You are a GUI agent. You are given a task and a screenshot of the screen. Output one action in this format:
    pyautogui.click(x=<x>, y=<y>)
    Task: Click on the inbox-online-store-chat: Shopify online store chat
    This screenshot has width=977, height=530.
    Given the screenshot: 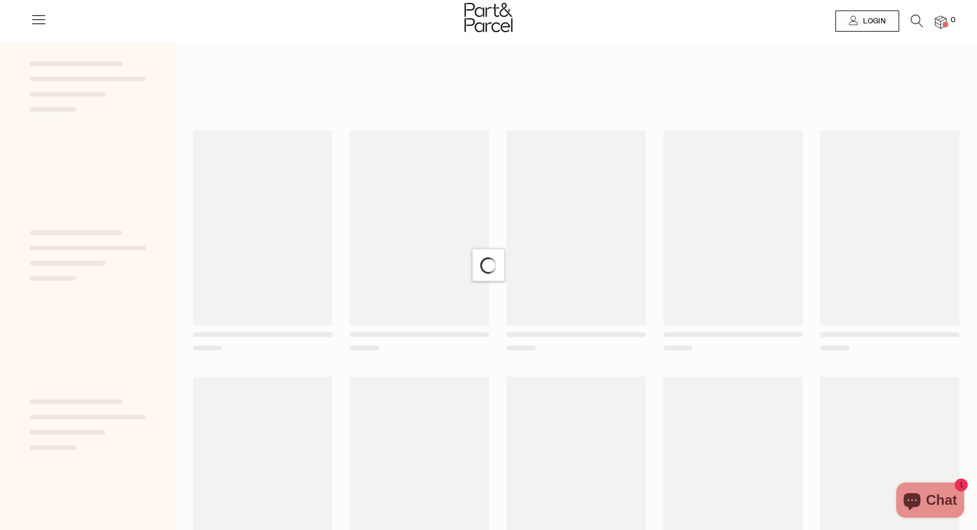 What is the action you would take?
    pyautogui.click(x=930, y=501)
    